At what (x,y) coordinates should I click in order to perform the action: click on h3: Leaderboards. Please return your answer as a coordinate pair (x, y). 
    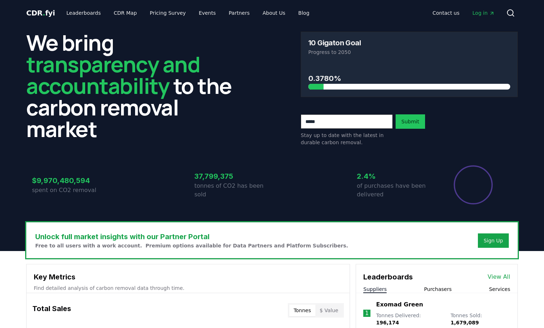
    Looking at the image, I should click on (388, 277).